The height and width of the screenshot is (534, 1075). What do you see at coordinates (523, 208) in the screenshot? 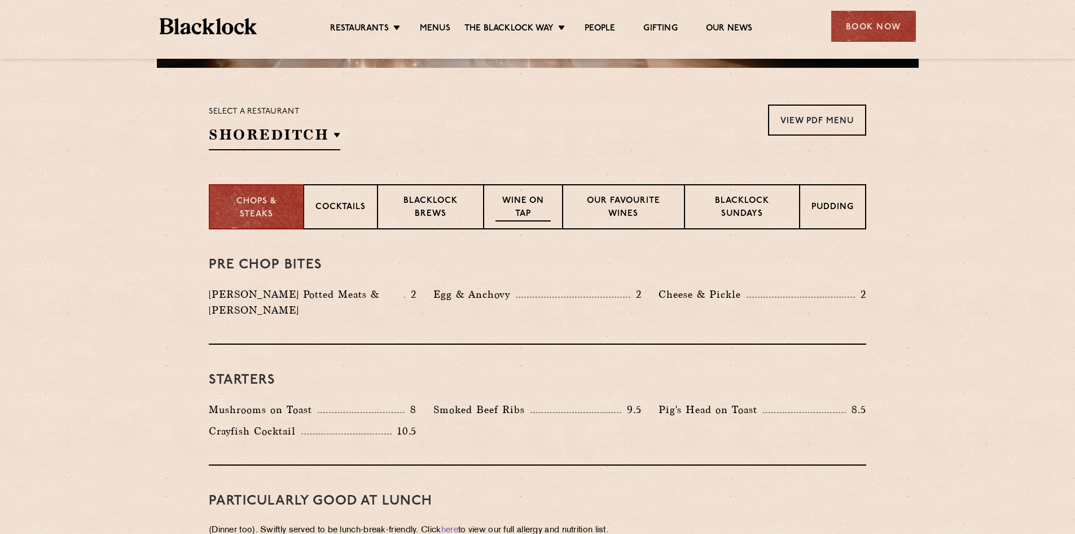
I see `p: Wine on Tap` at bounding box center [523, 208].